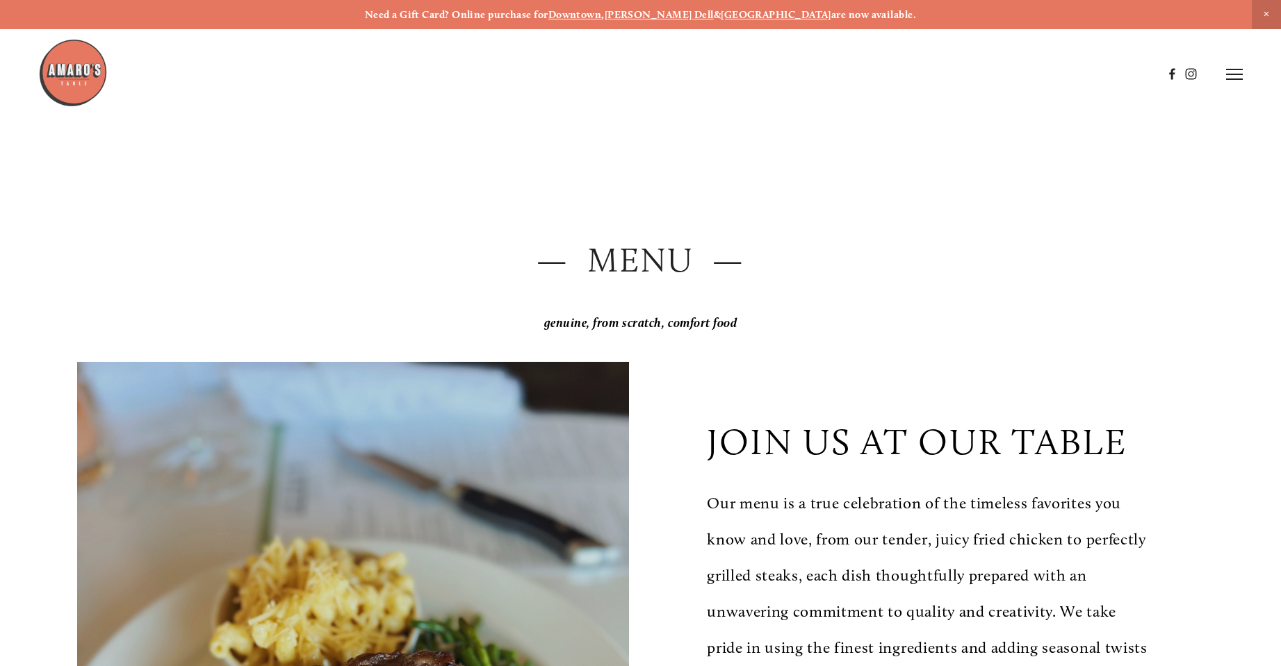  What do you see at coordinates (575, 15) in the screenshot?
I see `a: Downtown` at bounding box center [575, 15].